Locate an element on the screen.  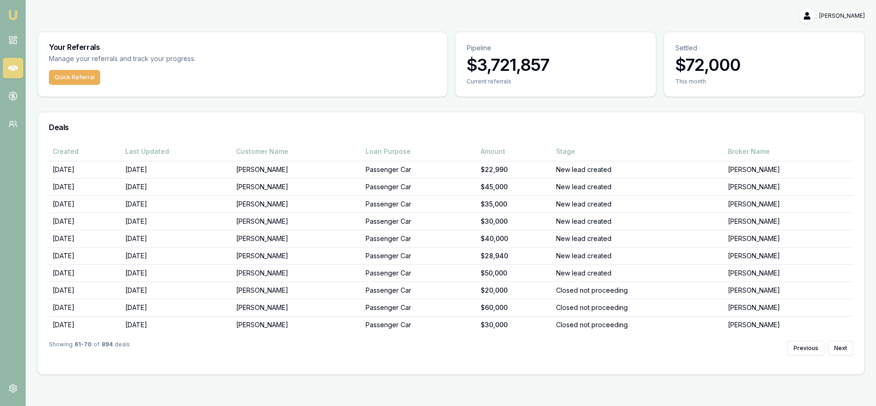
div: Current referrals is located at coordinates (556, 82).